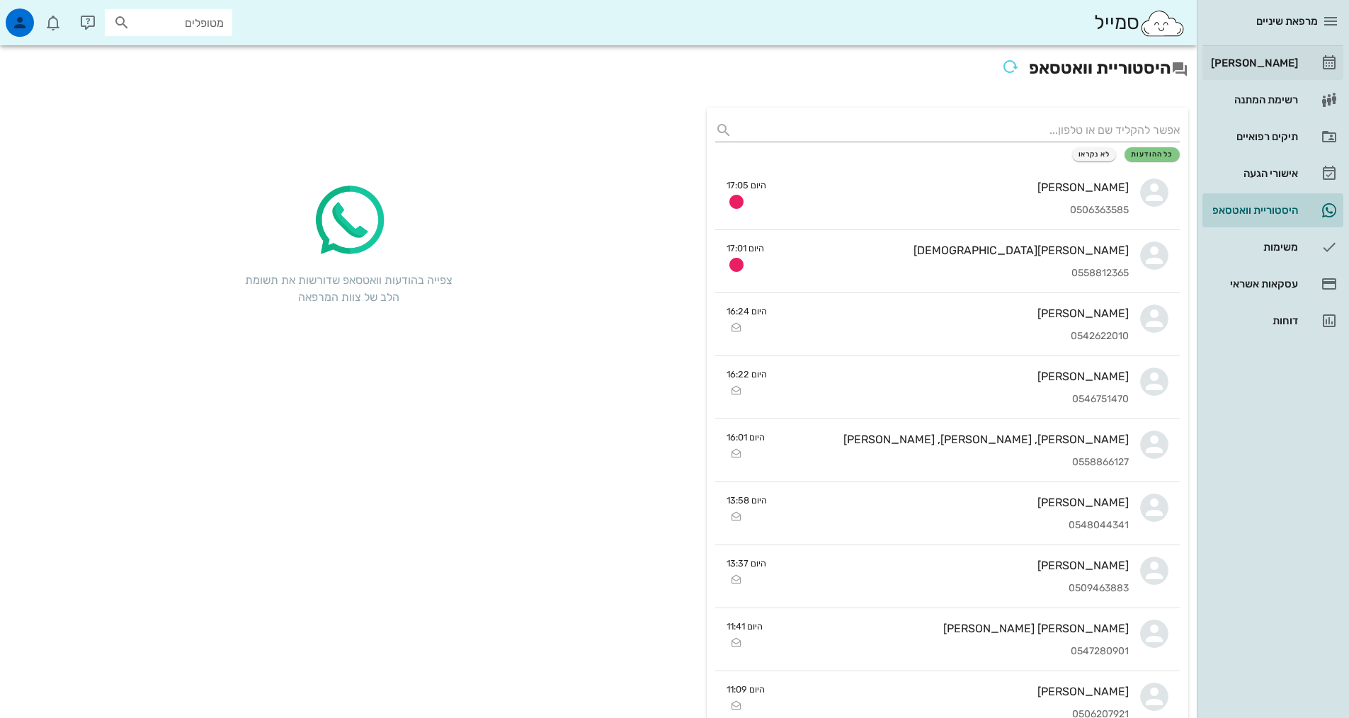 The image size is (1349, 718). I want to click on div: משימות, so click(1253, 247).